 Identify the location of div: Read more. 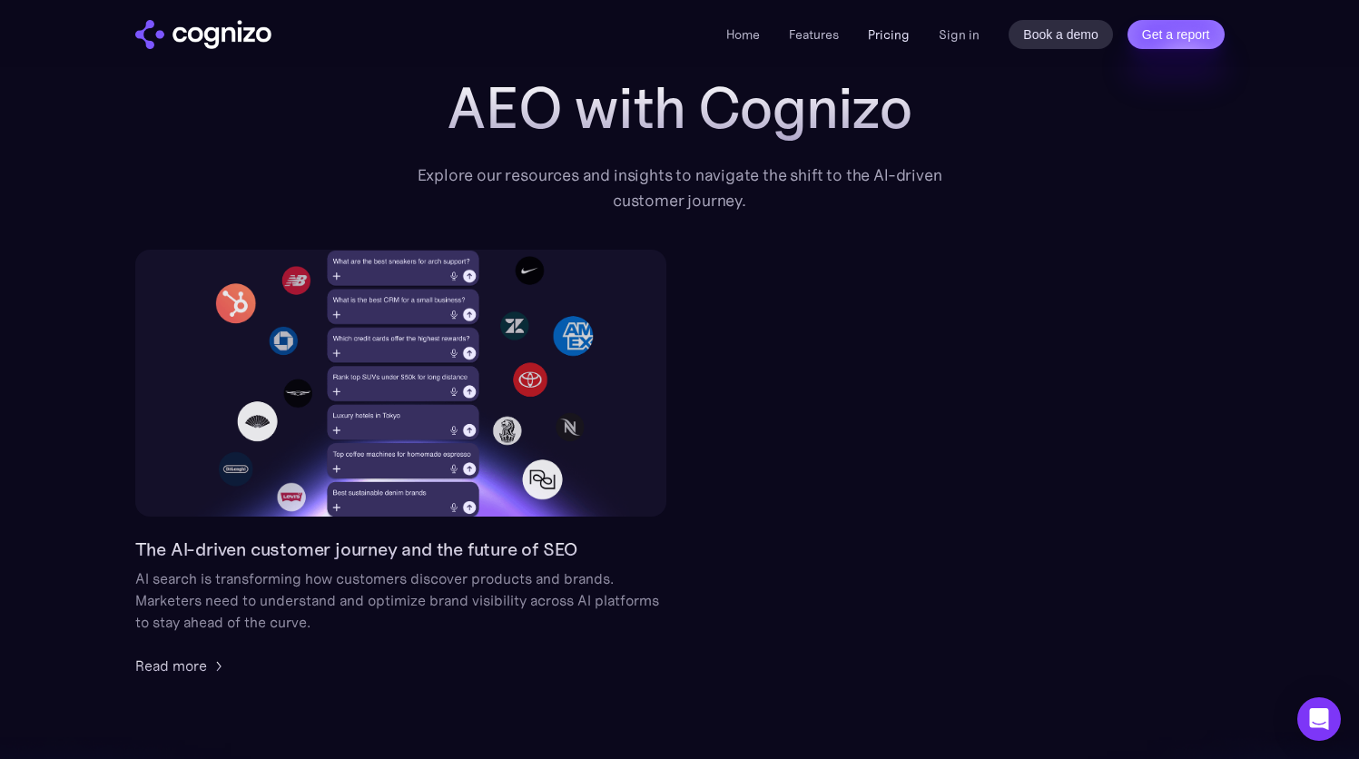
(171, 665).